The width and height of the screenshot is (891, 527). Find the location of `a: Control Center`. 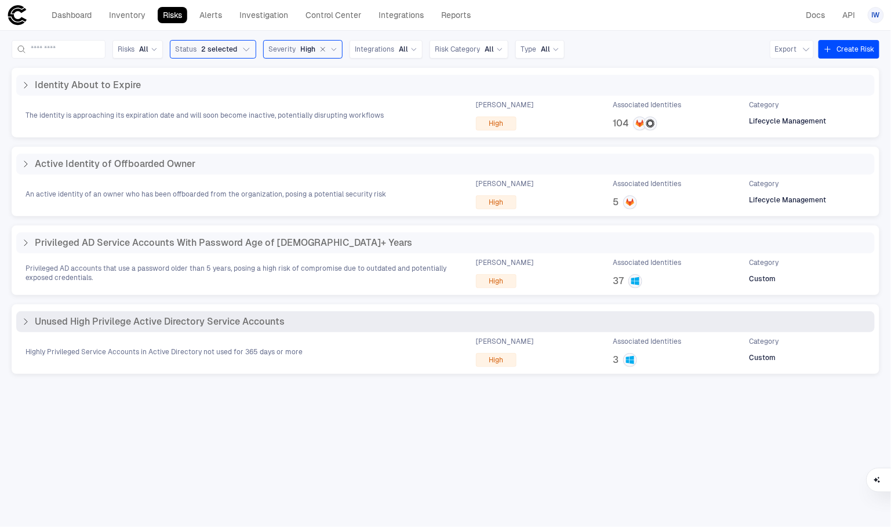

a: Control Center is located at coordinates (333, 15).